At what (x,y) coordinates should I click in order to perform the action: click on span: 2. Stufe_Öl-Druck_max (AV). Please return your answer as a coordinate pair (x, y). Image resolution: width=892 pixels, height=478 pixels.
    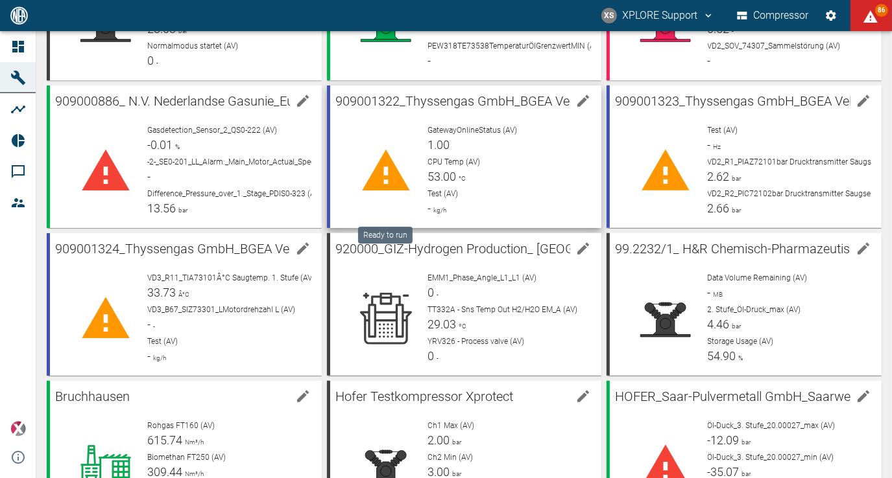
    Looking at the image, I should click on (754, 310).